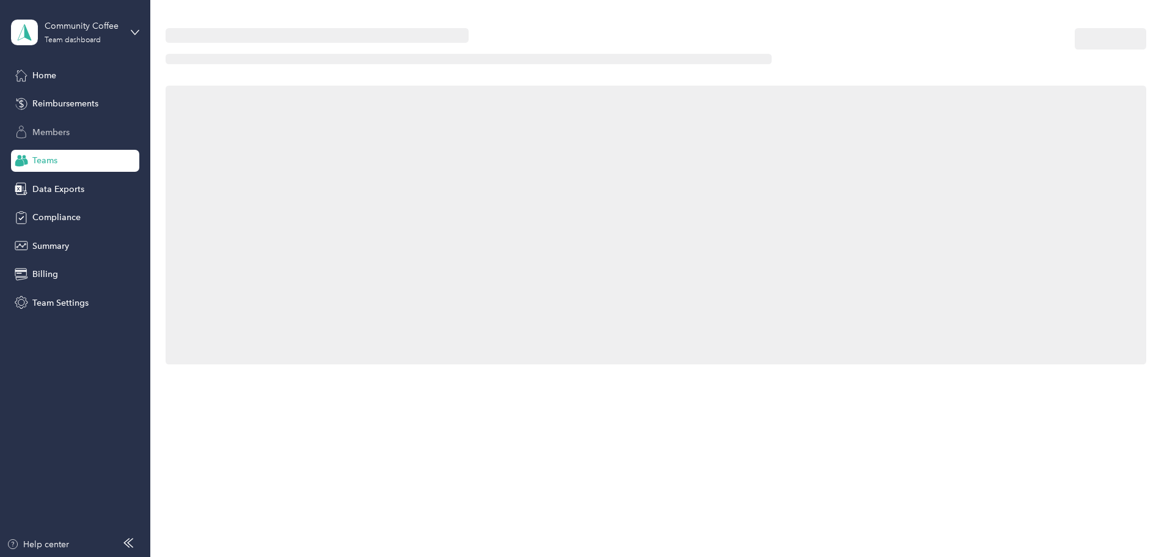 This screenshot has height=557, width=1167. Describe the element at coordinates (58, 189) in the screenshot. I see `span: Data Exports` at that location.